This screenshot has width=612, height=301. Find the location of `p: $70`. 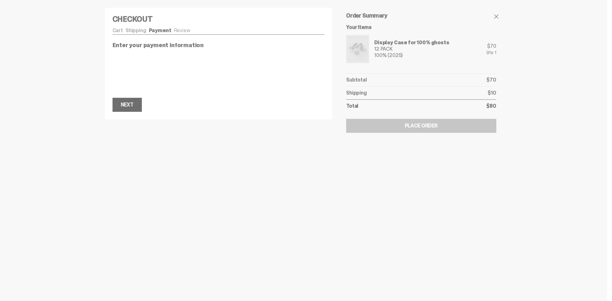

p: $70 is located at coordinates (491, 80).